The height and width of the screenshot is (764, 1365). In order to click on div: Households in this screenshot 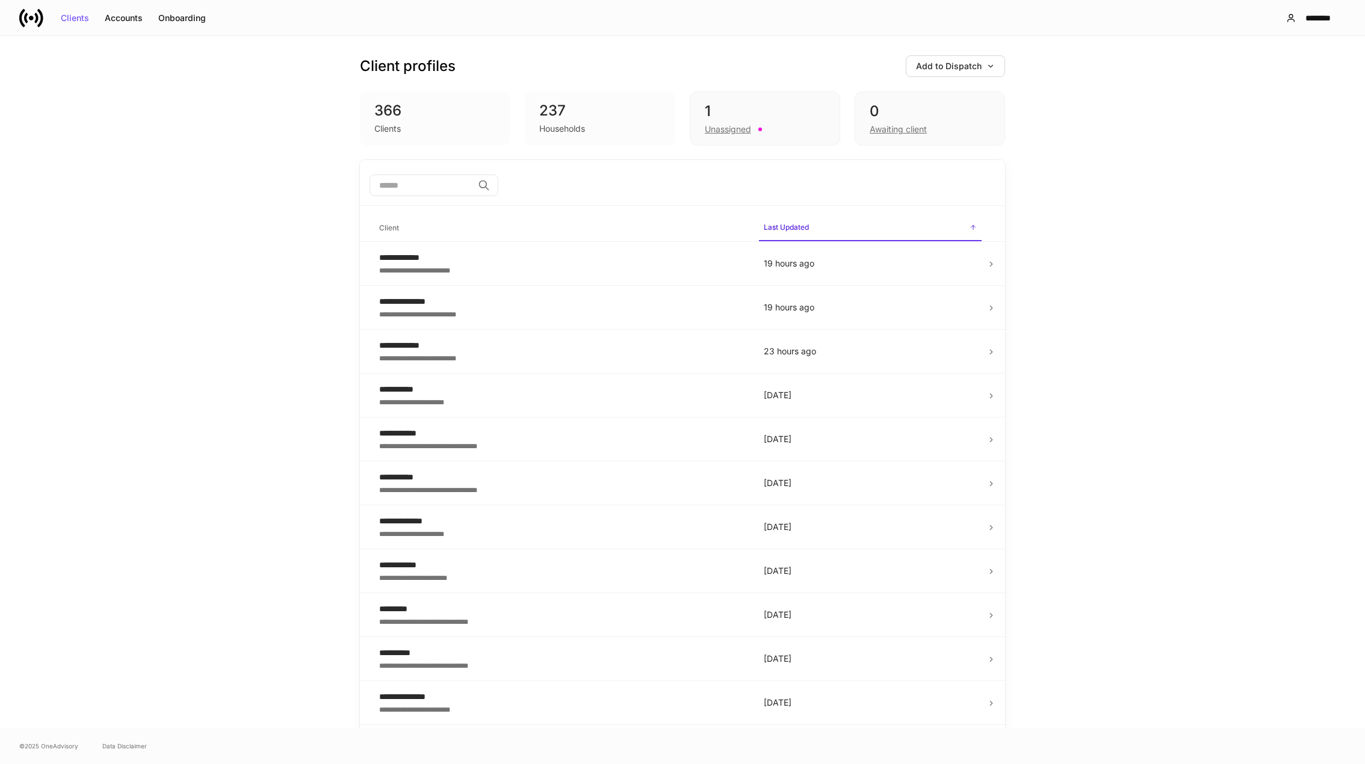, I will do `click(562, 129)`.